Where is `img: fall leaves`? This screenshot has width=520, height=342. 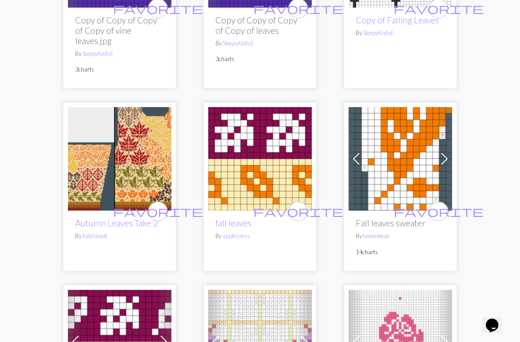 img: fall leaves is located at coordinates (260, 159).